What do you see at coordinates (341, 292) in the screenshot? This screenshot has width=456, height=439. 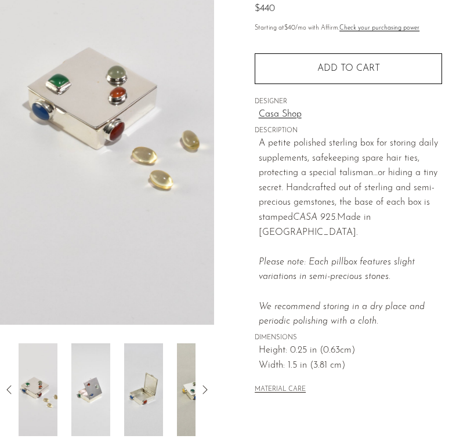 I see `em: Please note: Each pillbox features slight variations in semi-precious stones.` at bounding box center [341, 292].